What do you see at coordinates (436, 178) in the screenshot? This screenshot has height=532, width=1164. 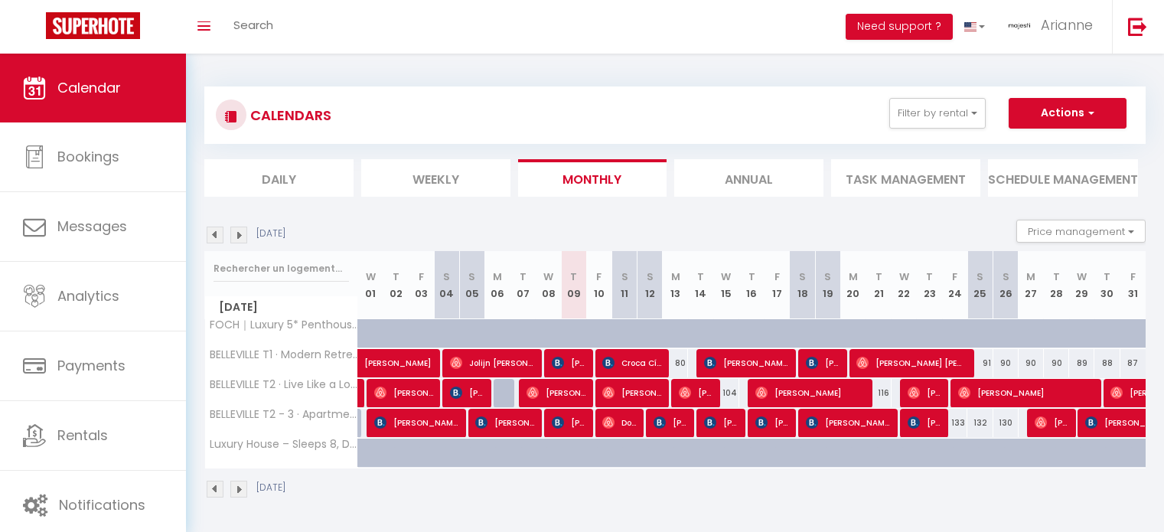 I see `li: Weekly` at bounding box center [436, 178].